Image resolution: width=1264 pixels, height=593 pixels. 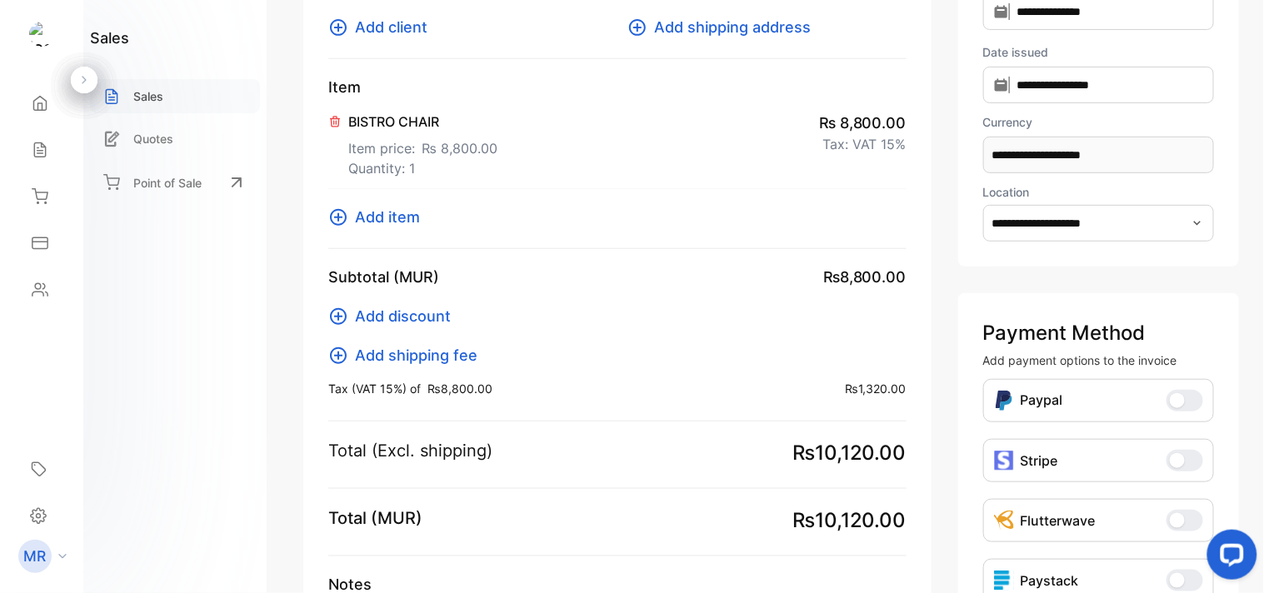 I want to click on a: Point of Sale, so click(x=175, y=183).